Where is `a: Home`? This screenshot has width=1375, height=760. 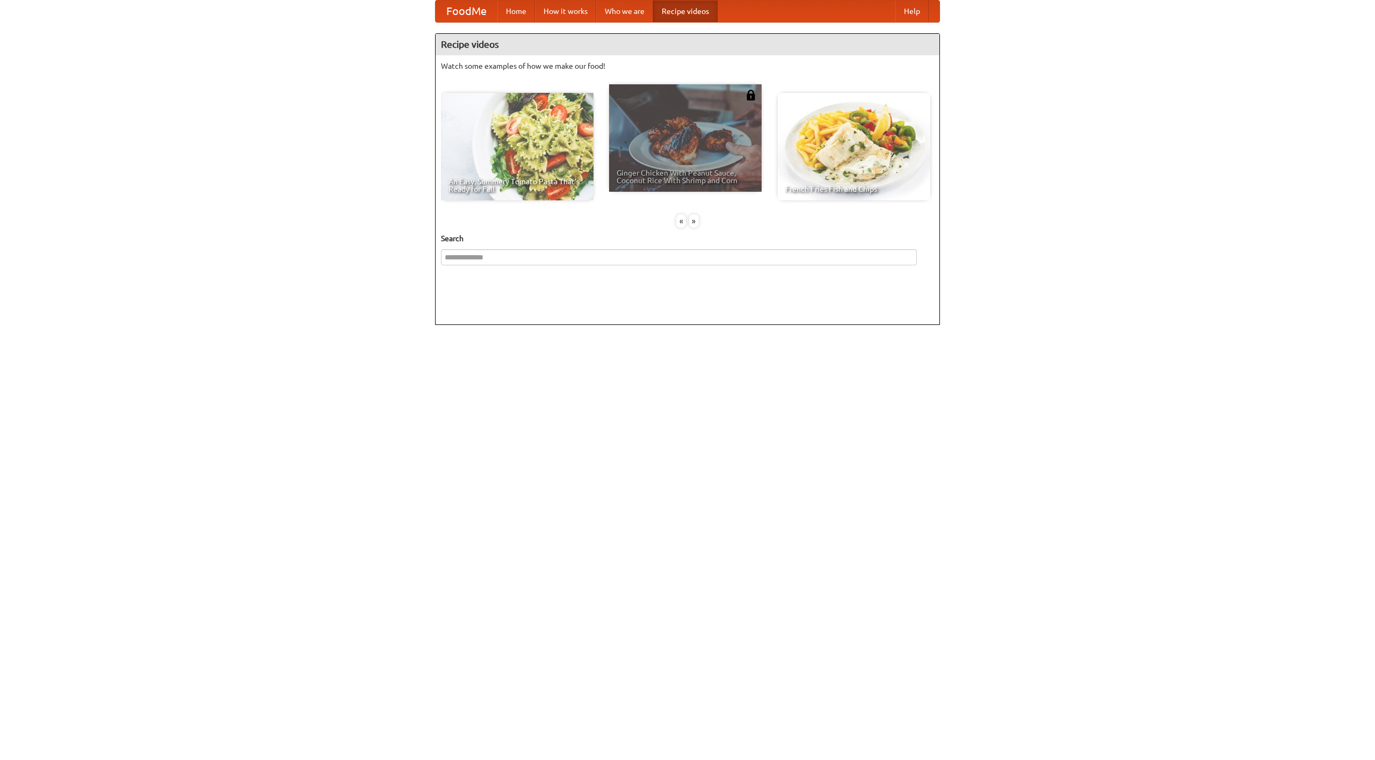
a: Home is located at coordinates (516, 11).